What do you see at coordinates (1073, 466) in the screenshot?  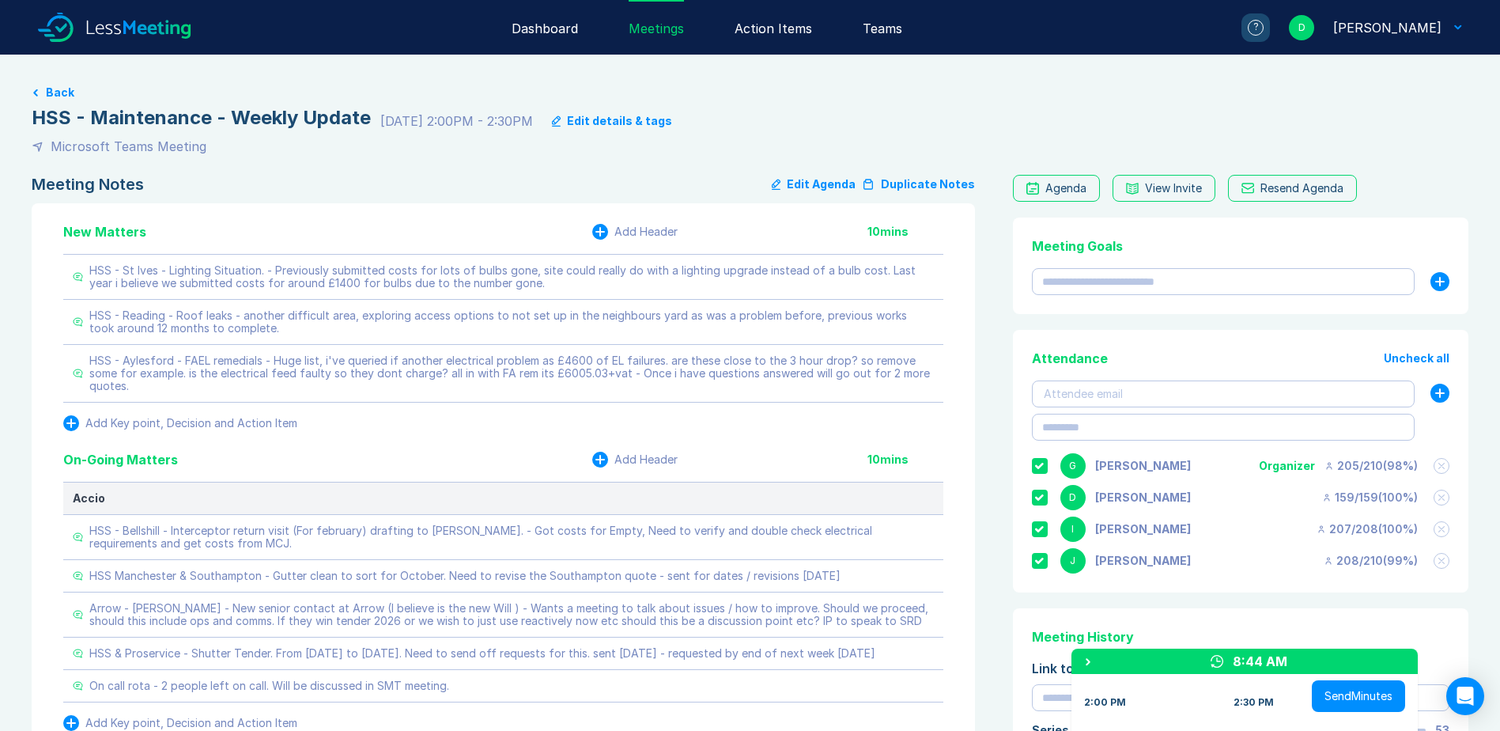 I see `div: G` at bounding box center [1073, 466].